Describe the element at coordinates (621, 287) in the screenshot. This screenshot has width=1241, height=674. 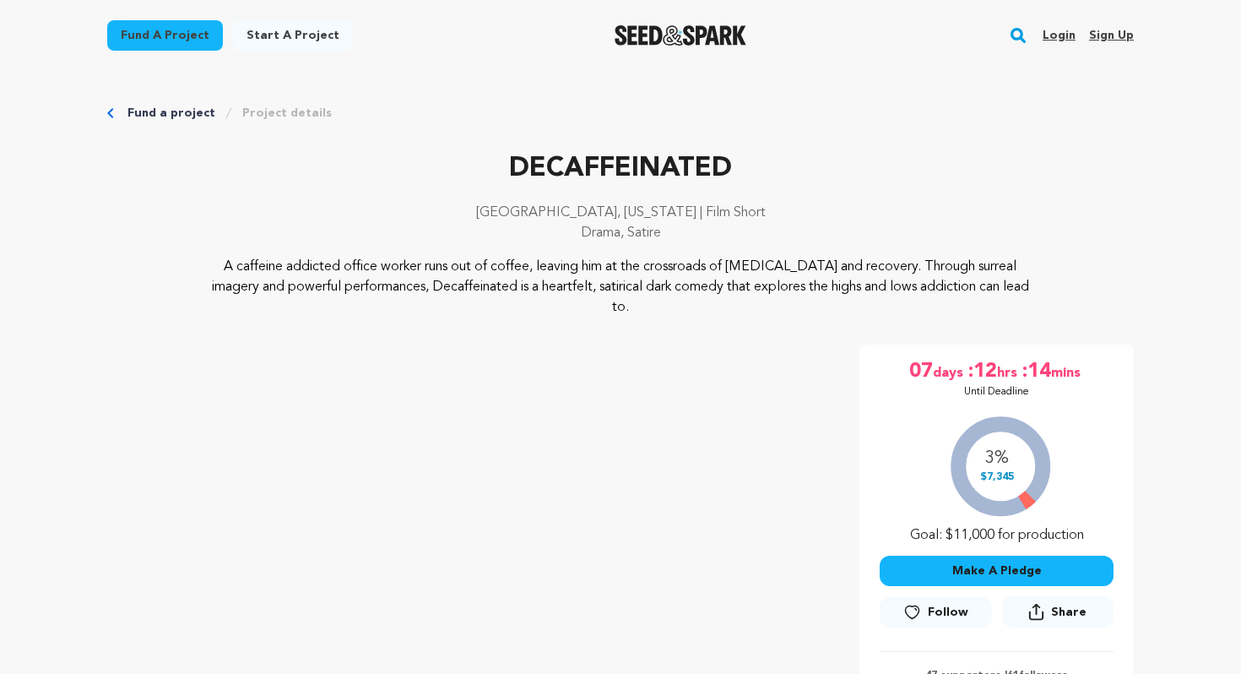
I see `p: A caffeine addicted office worker runs out of coffee, leaving him at the crossroads of [MEDICAL_D...` at that location.